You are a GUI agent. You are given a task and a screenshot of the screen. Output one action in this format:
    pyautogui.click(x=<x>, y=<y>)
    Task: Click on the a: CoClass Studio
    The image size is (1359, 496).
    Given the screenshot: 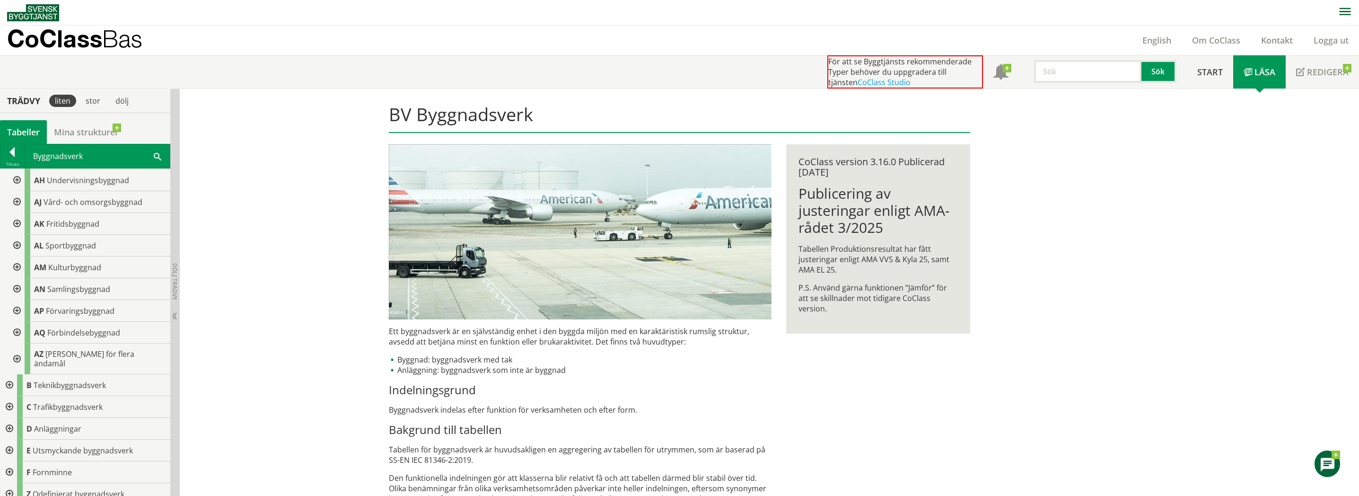 What is the action you would take?
    pyautogui.click(x=884, y=82)
    